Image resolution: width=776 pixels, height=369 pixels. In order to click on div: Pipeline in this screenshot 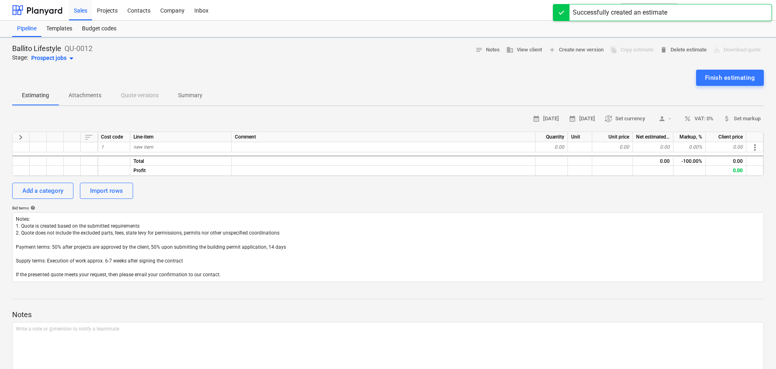, I will do `click(27, 29)`.